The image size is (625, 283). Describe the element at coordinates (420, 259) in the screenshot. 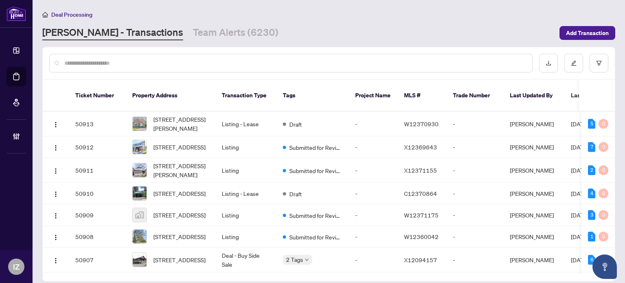

I see `span: X12094157` at that location.